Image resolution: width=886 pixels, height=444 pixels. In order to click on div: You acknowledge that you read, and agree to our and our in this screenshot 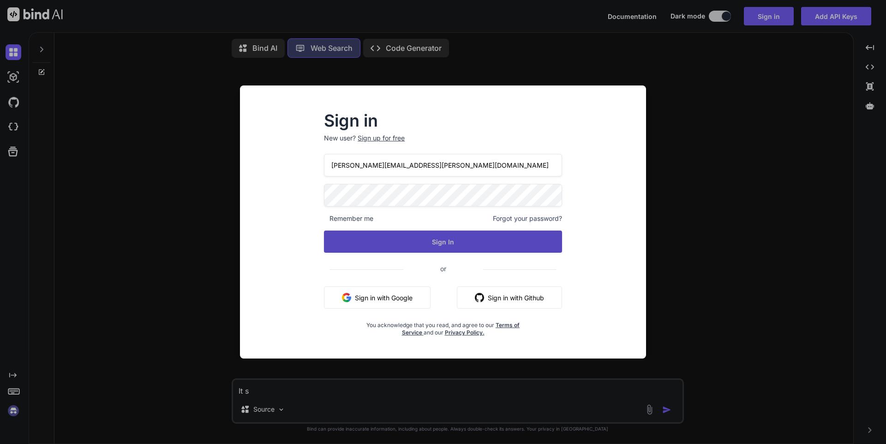, I will do `click(443, 326)`.